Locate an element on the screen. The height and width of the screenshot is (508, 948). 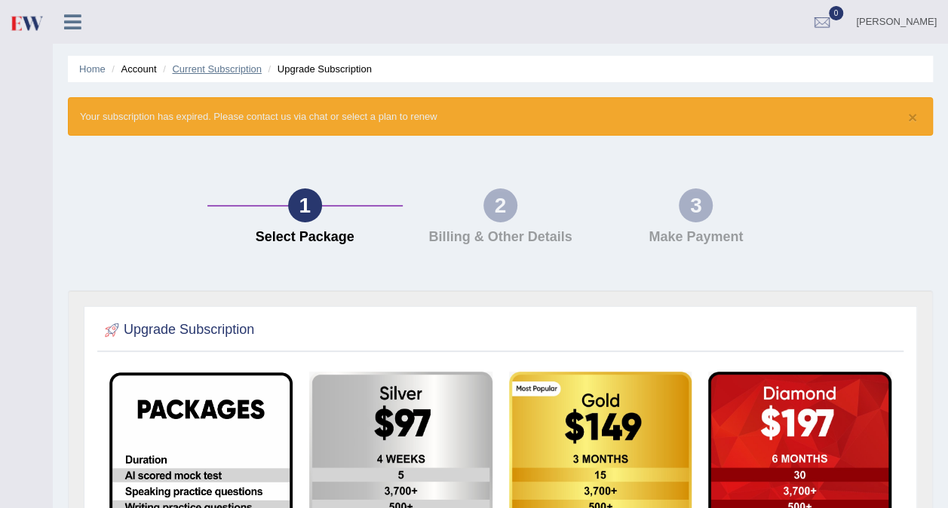
h4: Select Package is located at coordinates (305, 238).